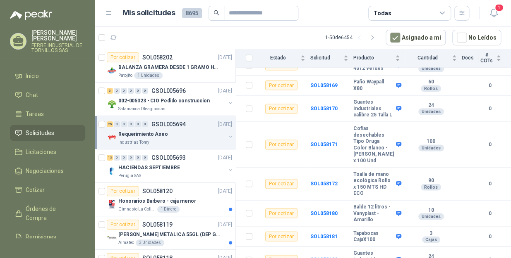 The image size is (511, 258). I want to click on span: Estado, so click(278, 58).